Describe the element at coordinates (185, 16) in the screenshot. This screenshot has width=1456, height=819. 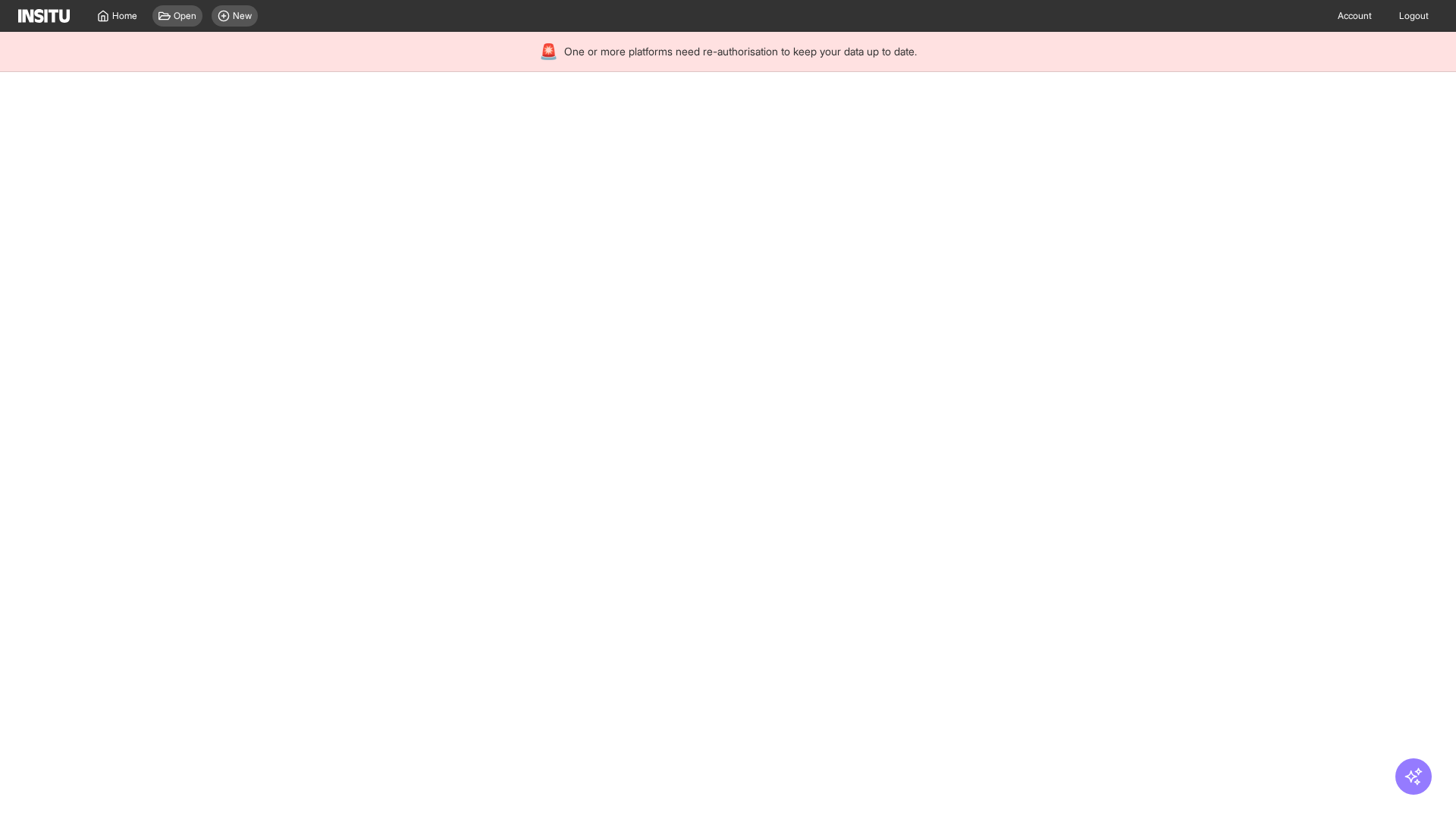
I see `span: Open` at that location.